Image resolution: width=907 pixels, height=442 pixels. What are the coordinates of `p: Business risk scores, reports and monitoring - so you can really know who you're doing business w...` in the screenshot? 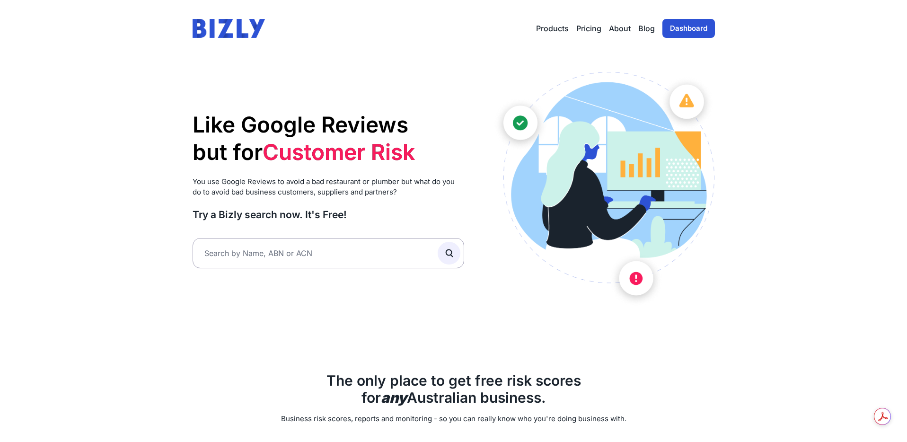 It's located at (454, 419).